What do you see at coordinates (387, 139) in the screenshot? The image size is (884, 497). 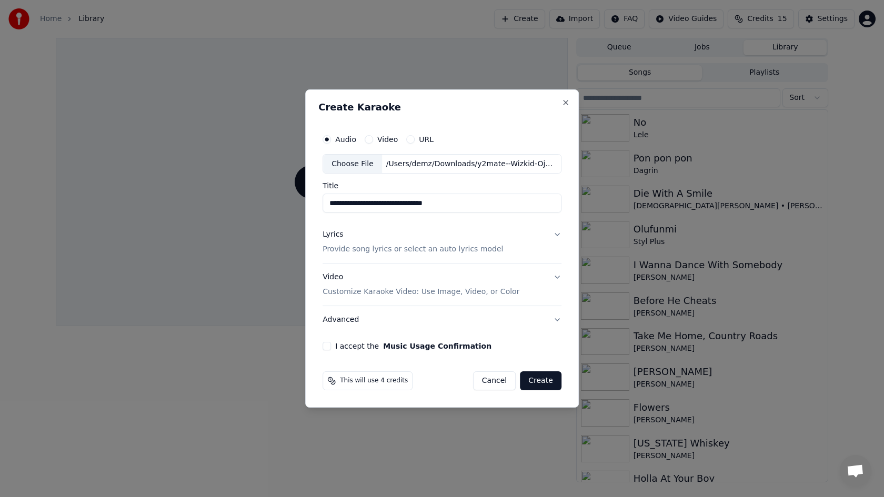 I see `label: Video` at bounding box center [387, 139].